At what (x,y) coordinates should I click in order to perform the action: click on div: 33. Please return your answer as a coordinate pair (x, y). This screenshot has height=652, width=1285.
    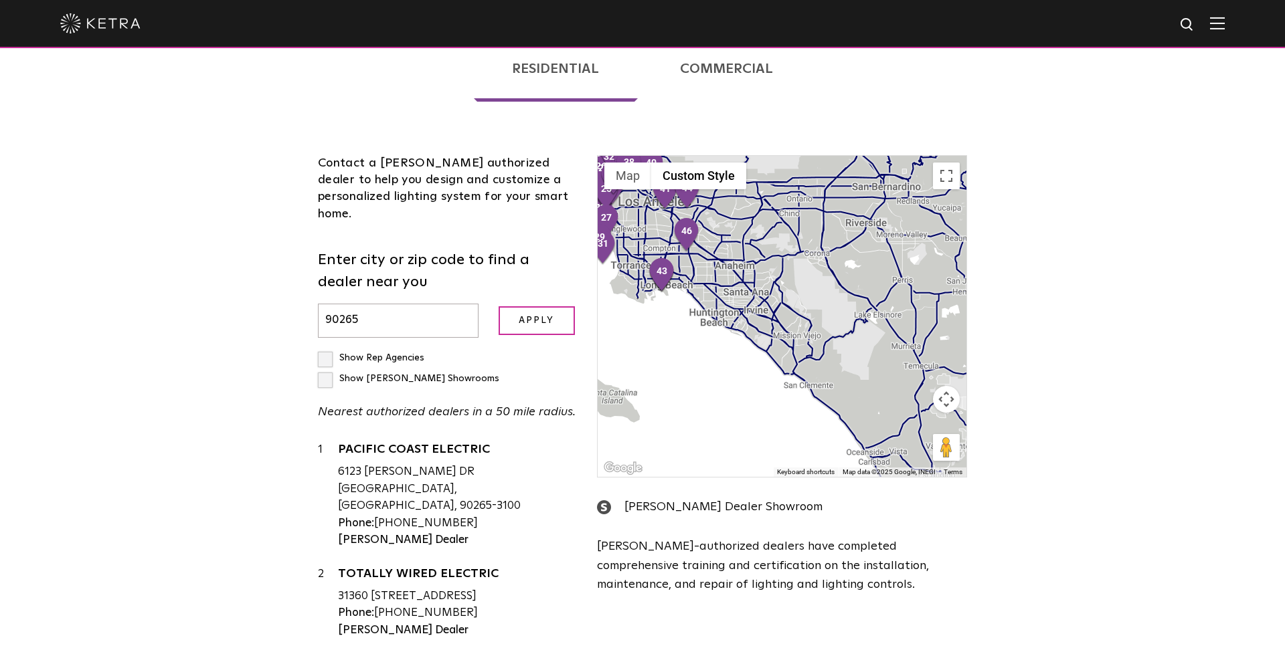
    Looking at the image, I should click on (614, 179).